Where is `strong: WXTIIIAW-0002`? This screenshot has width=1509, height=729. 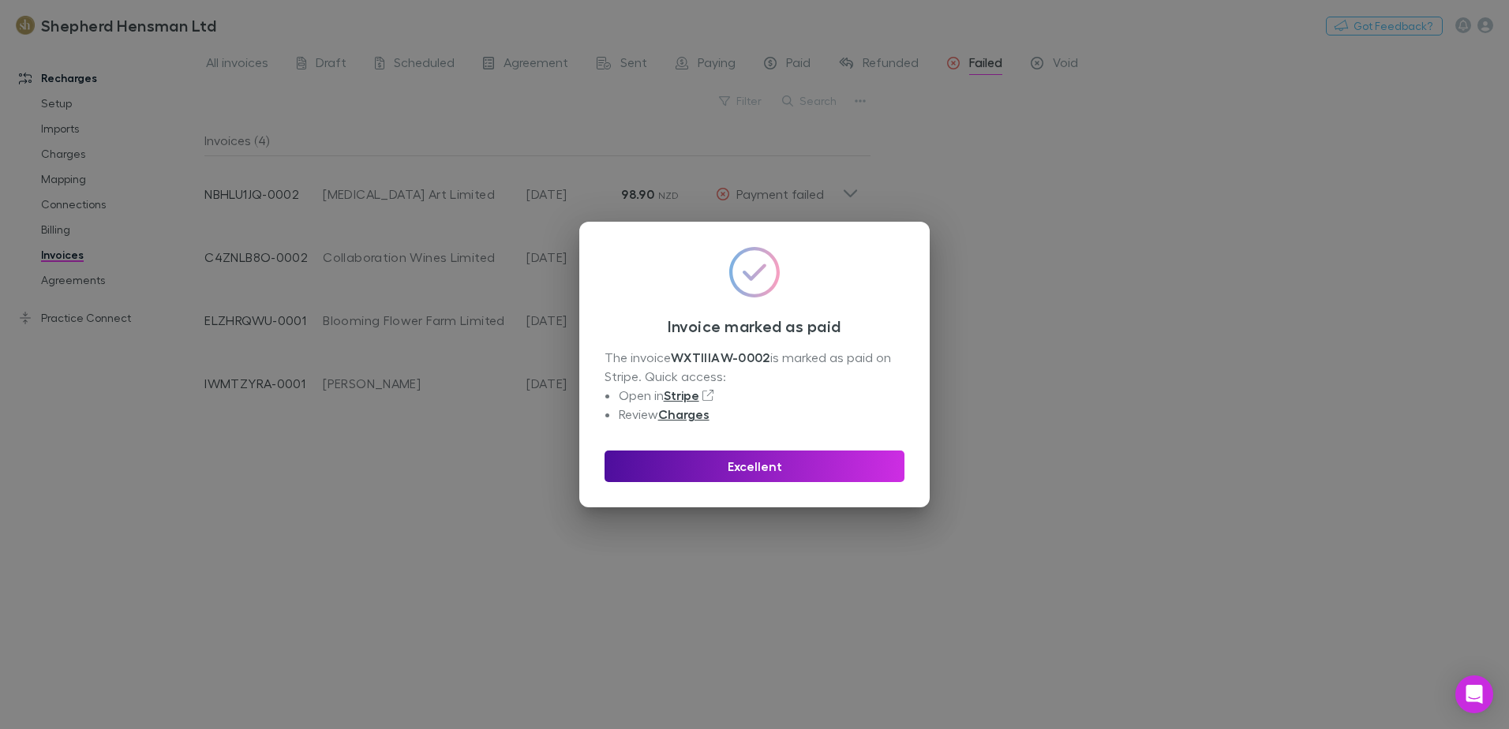 strong: WXTIIIAW-0002 is located at coordinates (720, 357).